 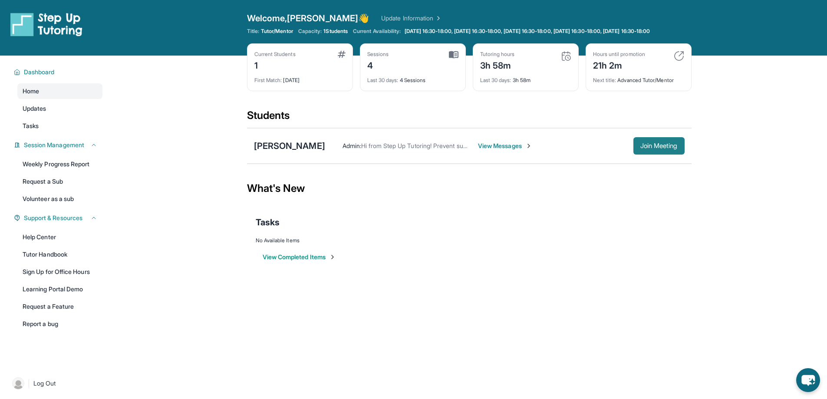 What do you see at coordinates (53, 218) in the screenshot?
I see `span: Support & Resources` at bounding box center [53, 218].